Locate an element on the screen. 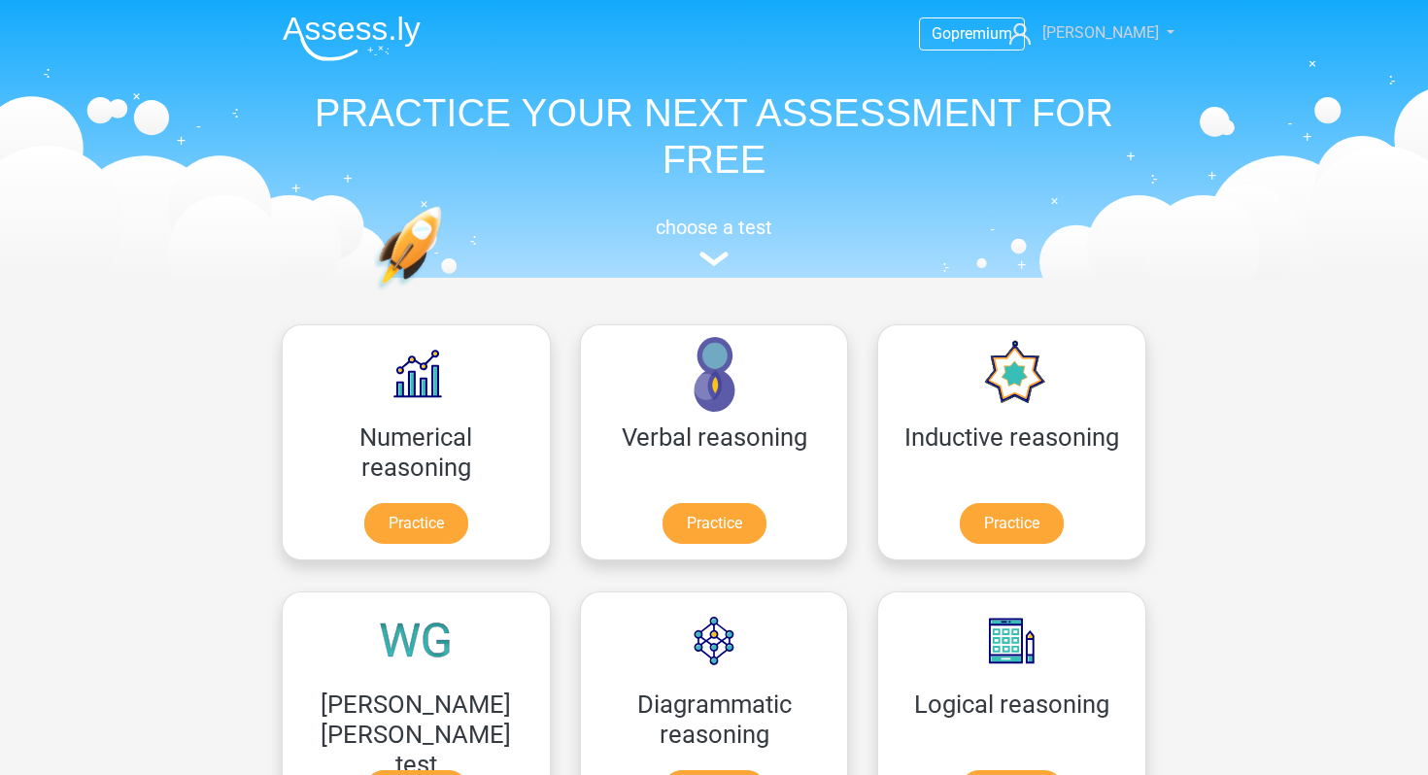  img: assessment is located at coordinates (714, 258).